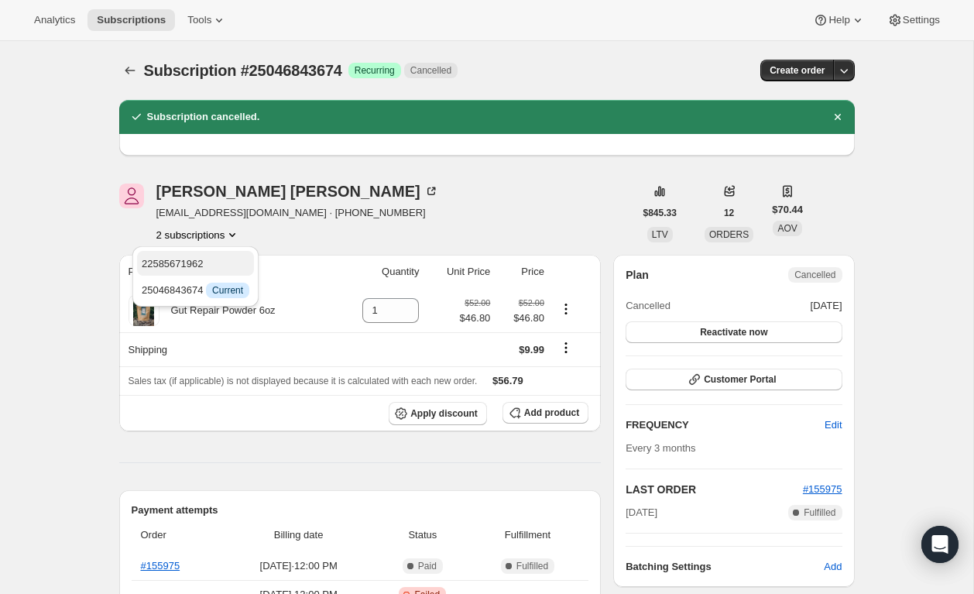  I want to click on button: $845.33, so click(659, 213).